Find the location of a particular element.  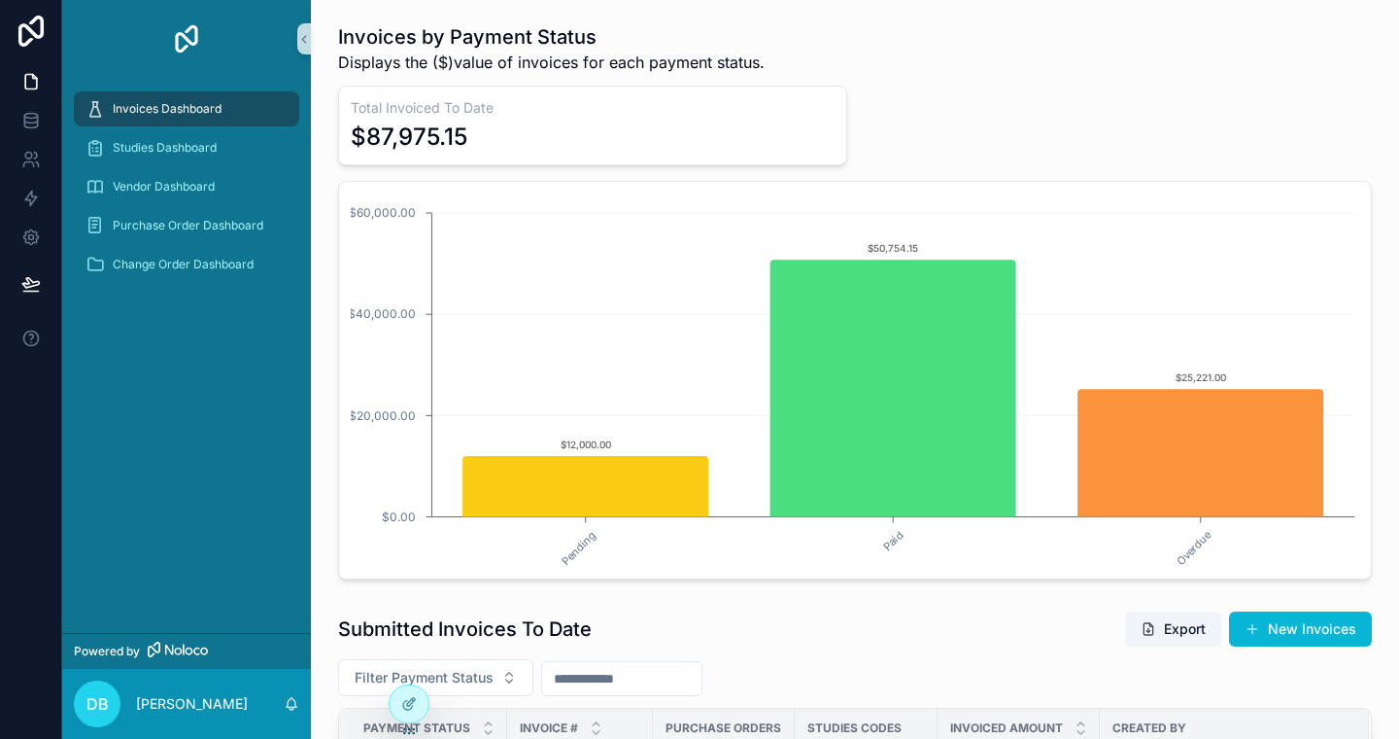

span: Purchase Order Dashboard is located at coordinates (188, 225).